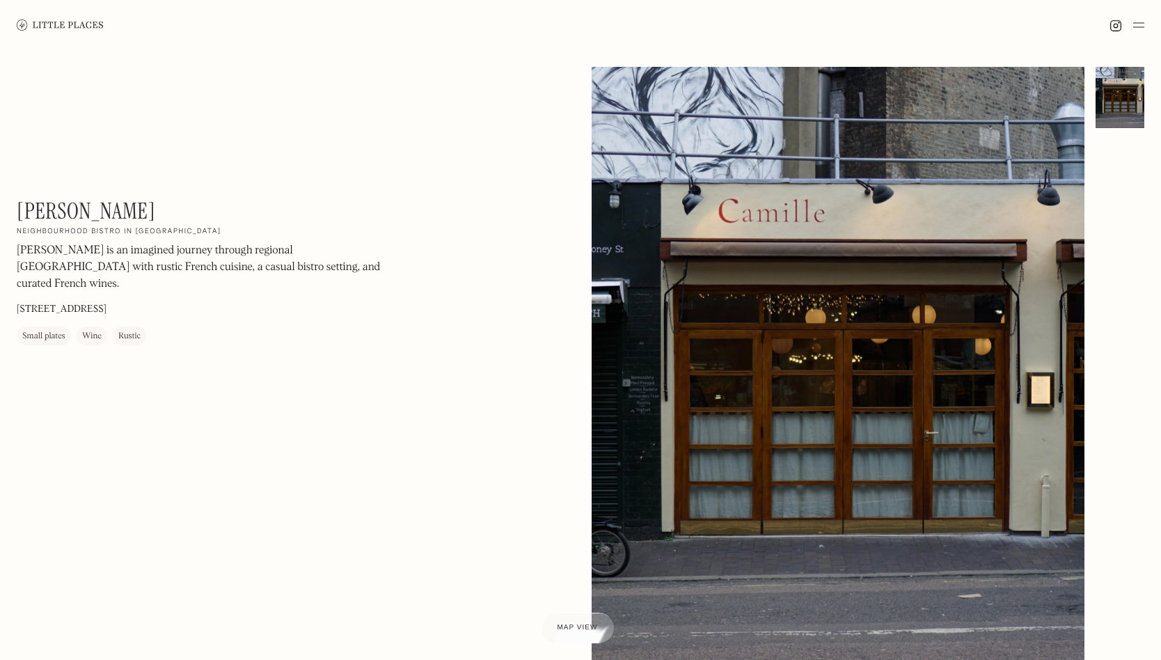 The width and height of the screenshot is (1161, 660). What do you see at coordinates (578, 627) in the screenshot?
I see `span: Map view` at bounding box center [578, 627].